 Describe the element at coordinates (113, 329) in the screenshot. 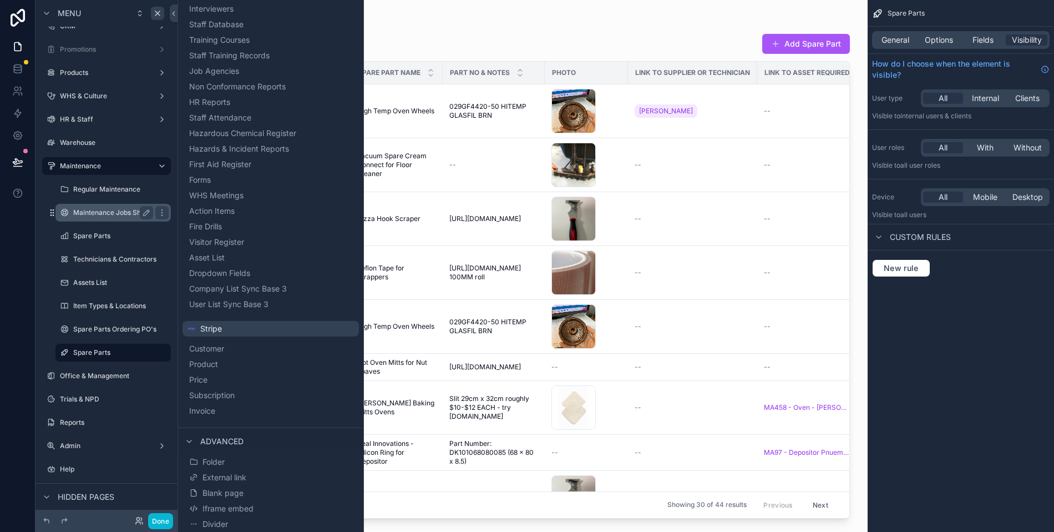

I see `a: Spare Parts Ordering PO's` at that location.